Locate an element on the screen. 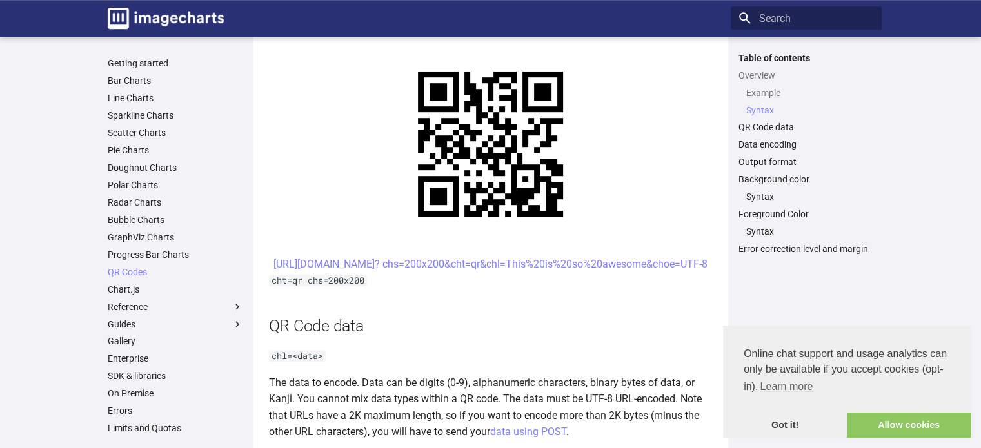 Image resolution: width=981 pixels, height=448 pixels. a: Overview is located at coordinates (806, 75).